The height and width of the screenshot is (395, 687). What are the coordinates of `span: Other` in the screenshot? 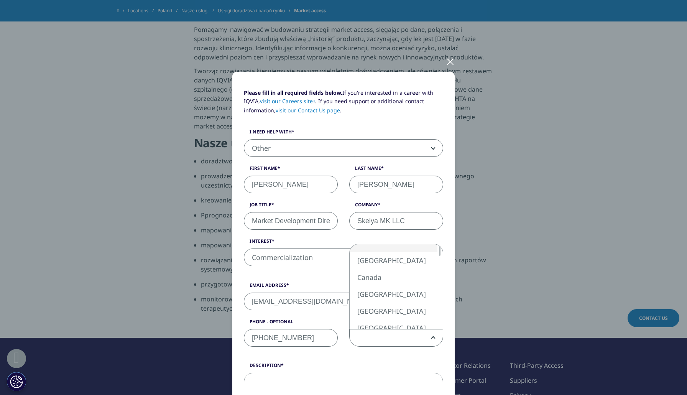 It's located at (343, 148).